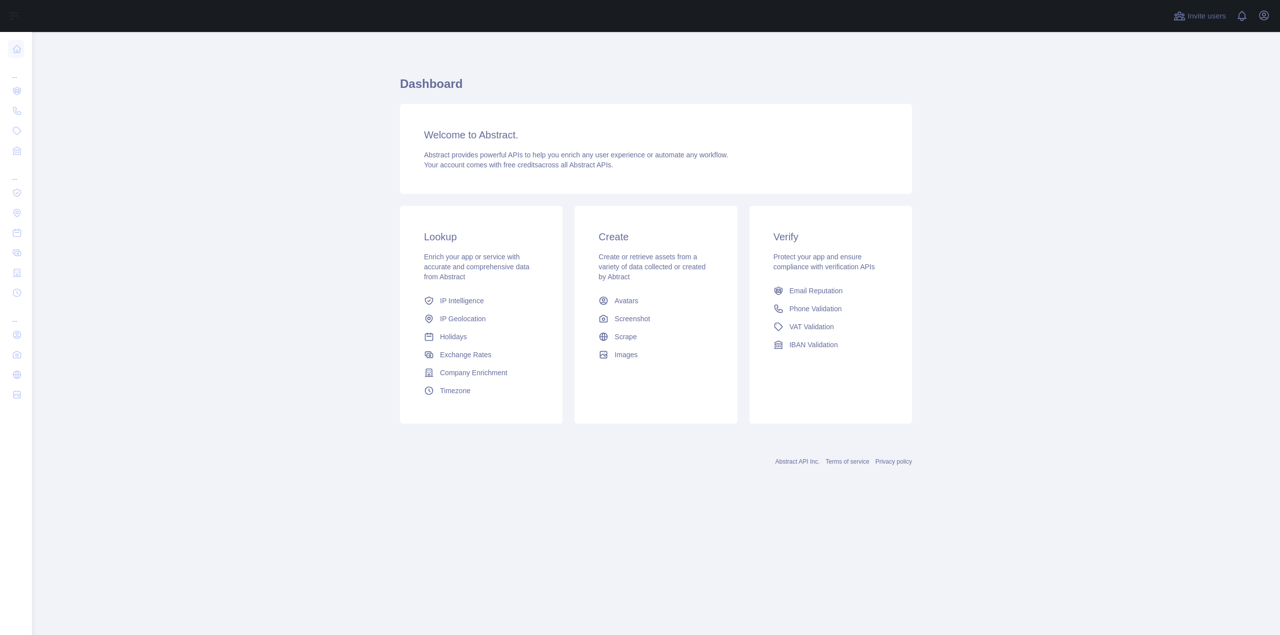 This screenshot has width=1280, height=635. Describe the element at coordinates (815, 309) in the screenshot. I see `span: Phone Validation` at that location.